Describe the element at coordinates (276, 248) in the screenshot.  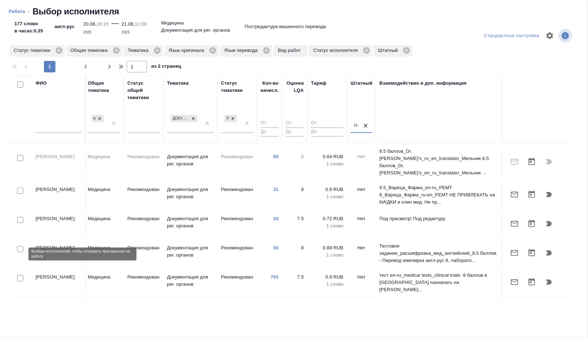
I see `a: 56` at that location.